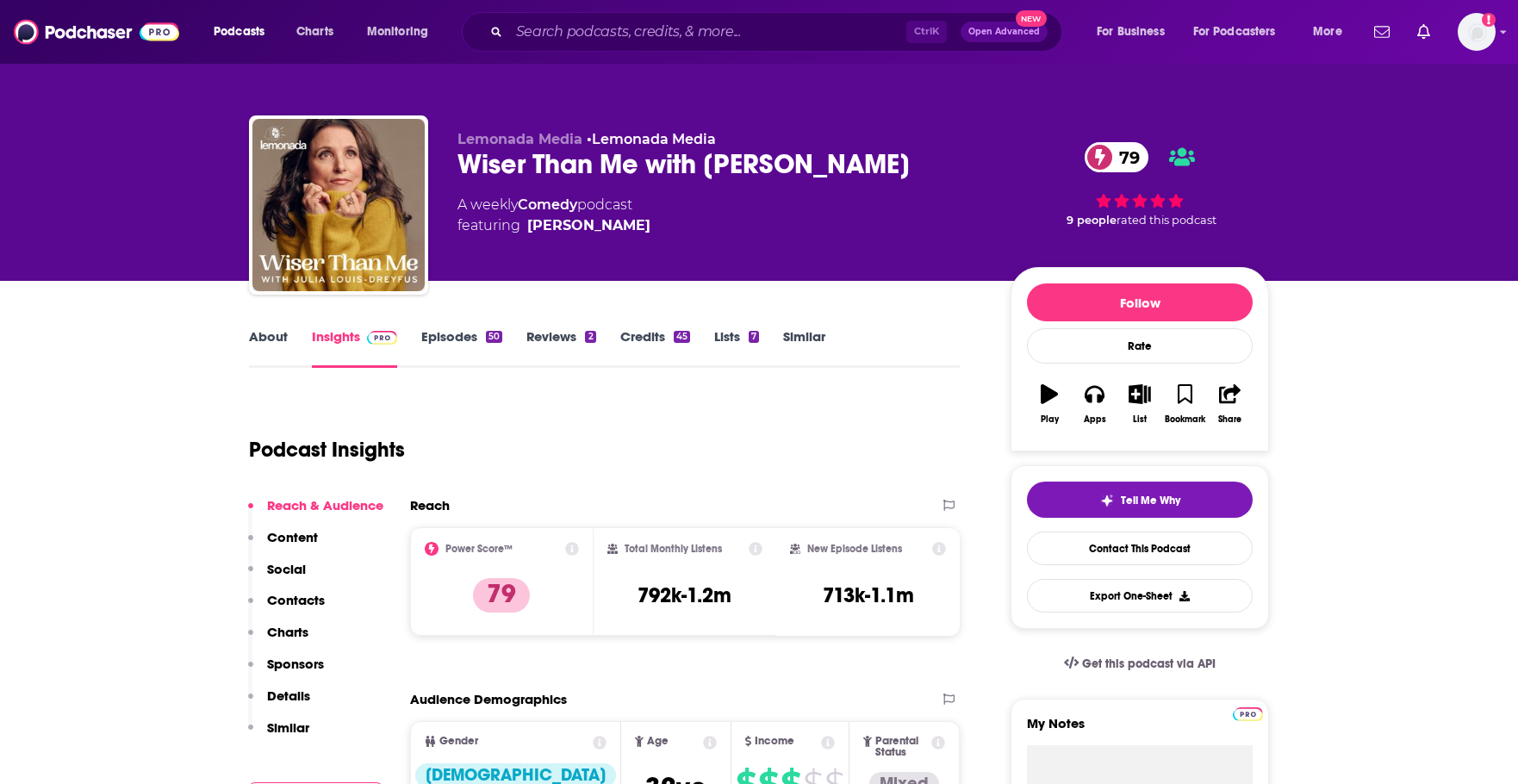 This screenshot has height=784, width=1518. What do you see at coordinates (561, 348) in the screenshot?
I see `a: Reviews2` at bounding box center [561, 348].